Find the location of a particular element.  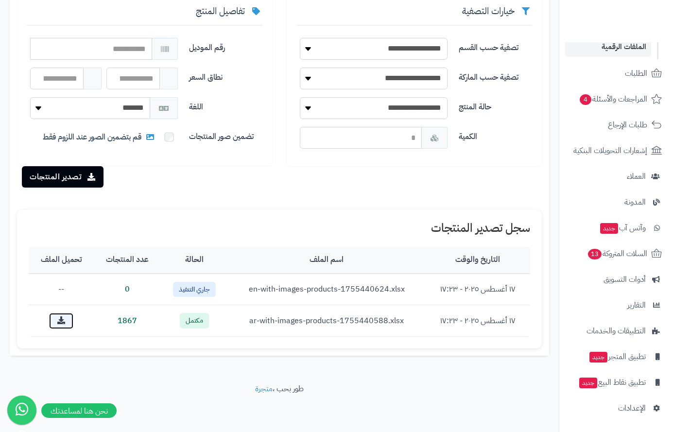

label: نطاق السعر is located at coordinates (226, 75).